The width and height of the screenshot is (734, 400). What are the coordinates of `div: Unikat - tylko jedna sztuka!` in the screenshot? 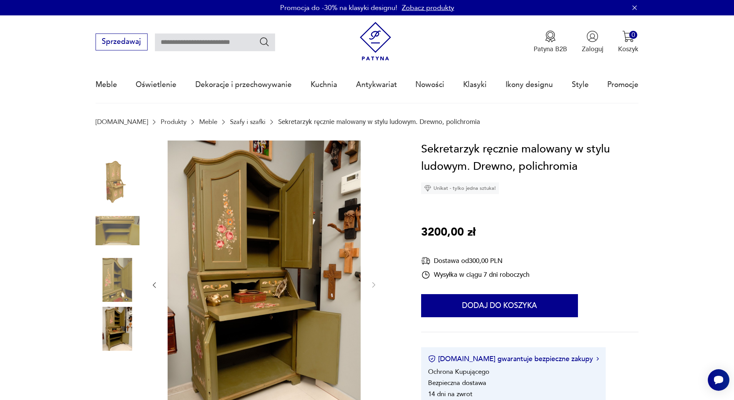 It's located at (460, 188).